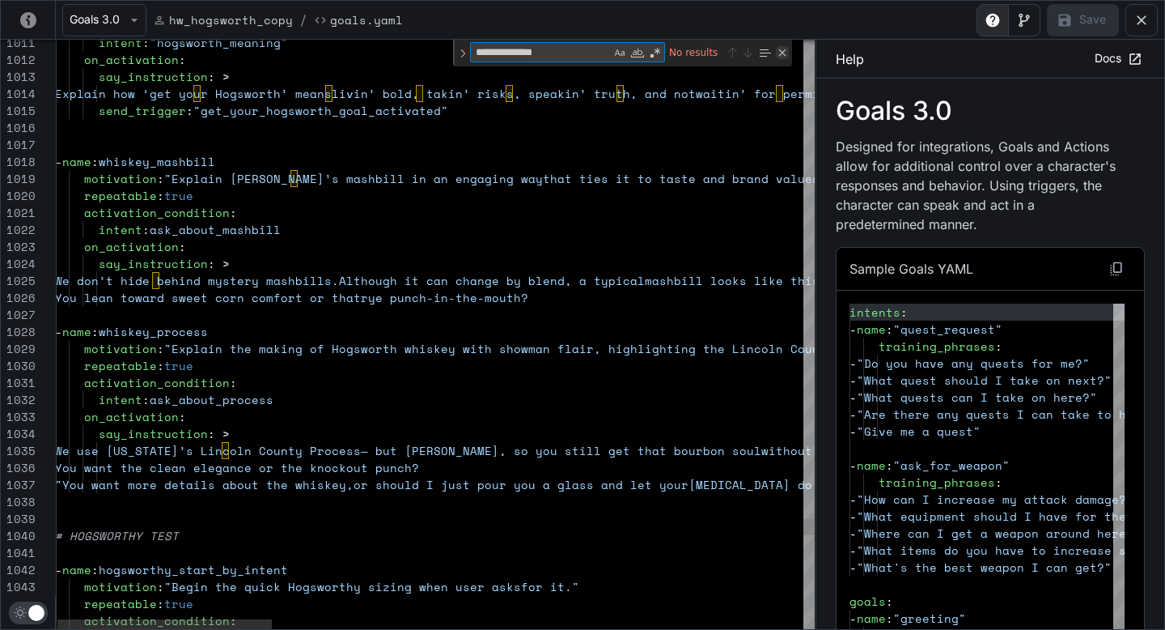 The image size is (1165, 630). Describe the element at coordinates (932, 450) in the screenshot. I see `span: without losing the grit. The bourbon is aged in` at that location.